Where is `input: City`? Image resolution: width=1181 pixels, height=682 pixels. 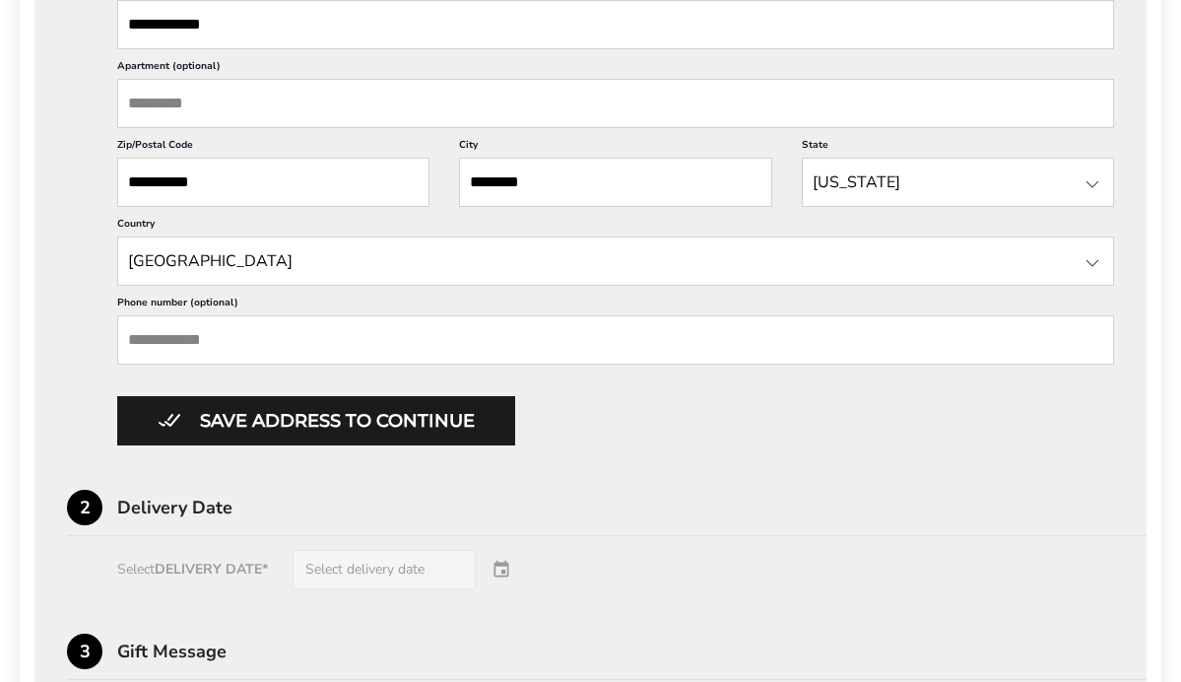 input: City is located at coordinates (615, 182).